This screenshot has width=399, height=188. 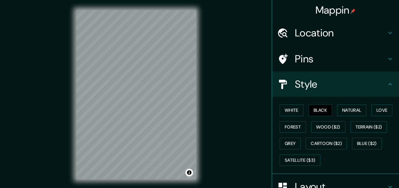 I want to click on div: Location, so click(x=335, y=33).